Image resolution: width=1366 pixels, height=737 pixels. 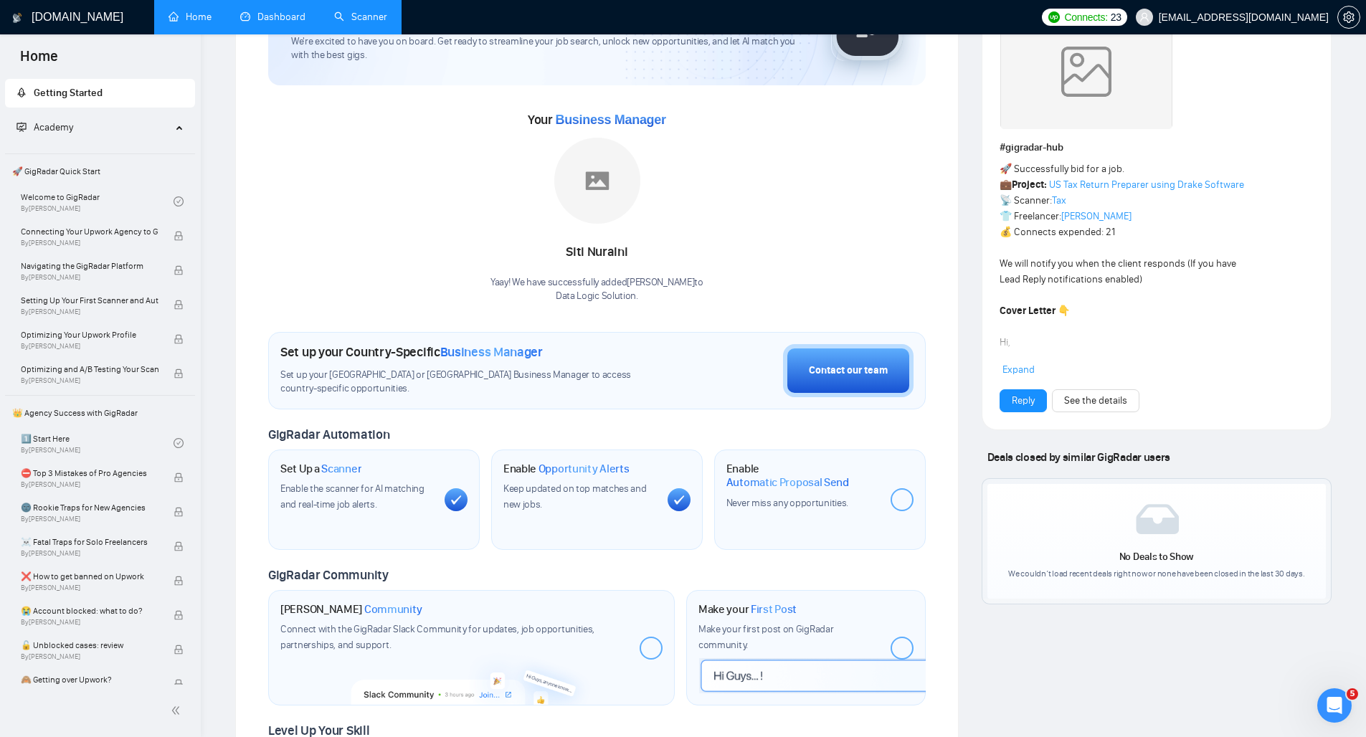 What do you see at coordinates (90, 335) in the screenshot?
I see `span: Optimizing Your Upwork Profile` at bounding box center [90, 335].